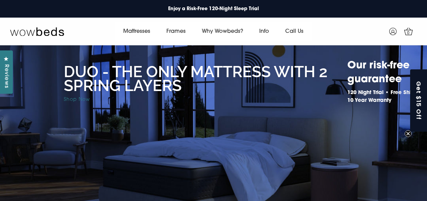 The image size is (427, 201). What do you see at coordinates (214, 9) in the screenshot?
I see `p: Enjoy a Risk-Free 120-Night Sleep Trial` at bounding box center [214, 9].